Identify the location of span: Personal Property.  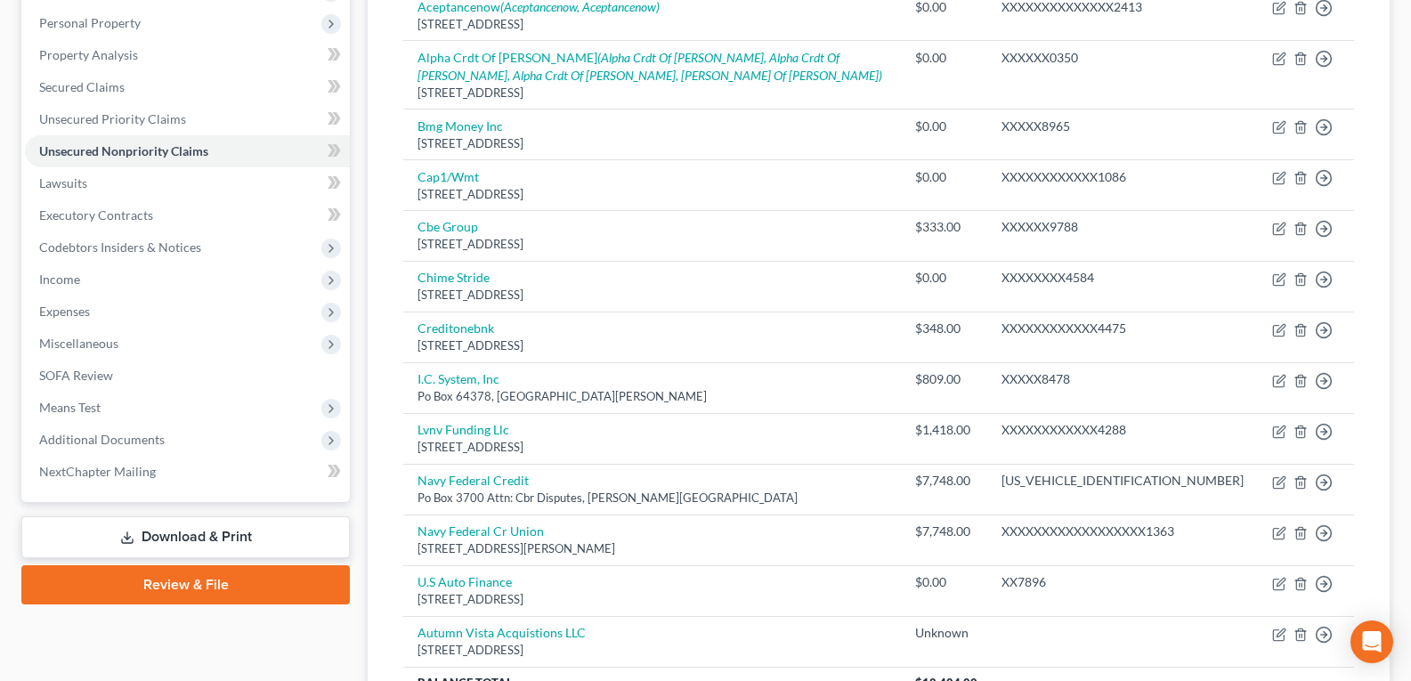
(90, 22).